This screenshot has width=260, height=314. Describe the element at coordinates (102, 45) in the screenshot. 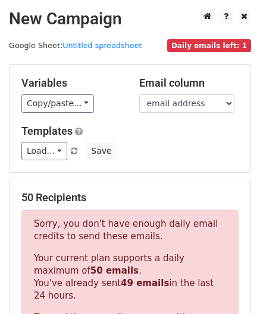

I see `a: Untitled spreadsheet` at that location.